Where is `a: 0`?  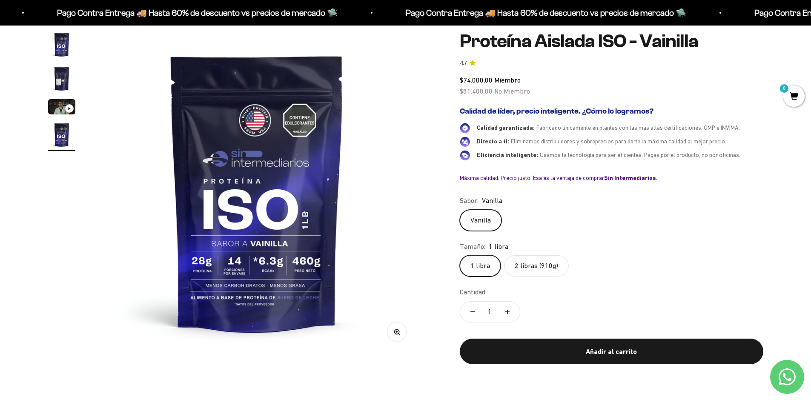 a: 0 is located at coordinates (794, 97).